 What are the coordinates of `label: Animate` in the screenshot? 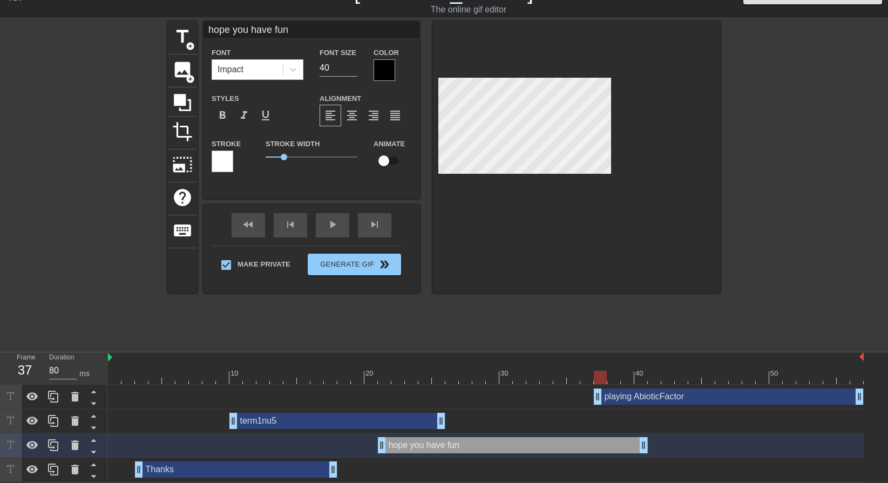 It's located at (389, 144).